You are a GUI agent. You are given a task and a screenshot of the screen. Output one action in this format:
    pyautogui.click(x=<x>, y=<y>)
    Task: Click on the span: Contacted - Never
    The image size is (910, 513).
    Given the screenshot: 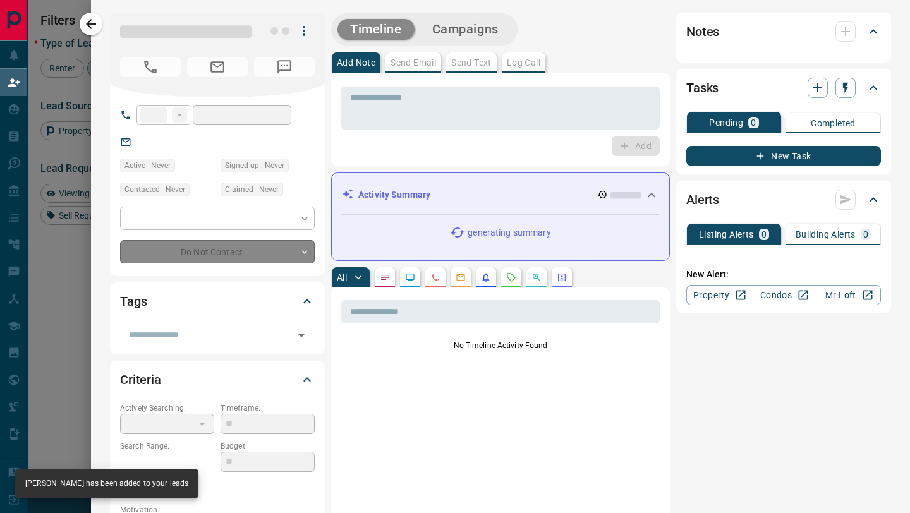 What is the action you would take?
    pyautogui.click(x=155, y=190)
    